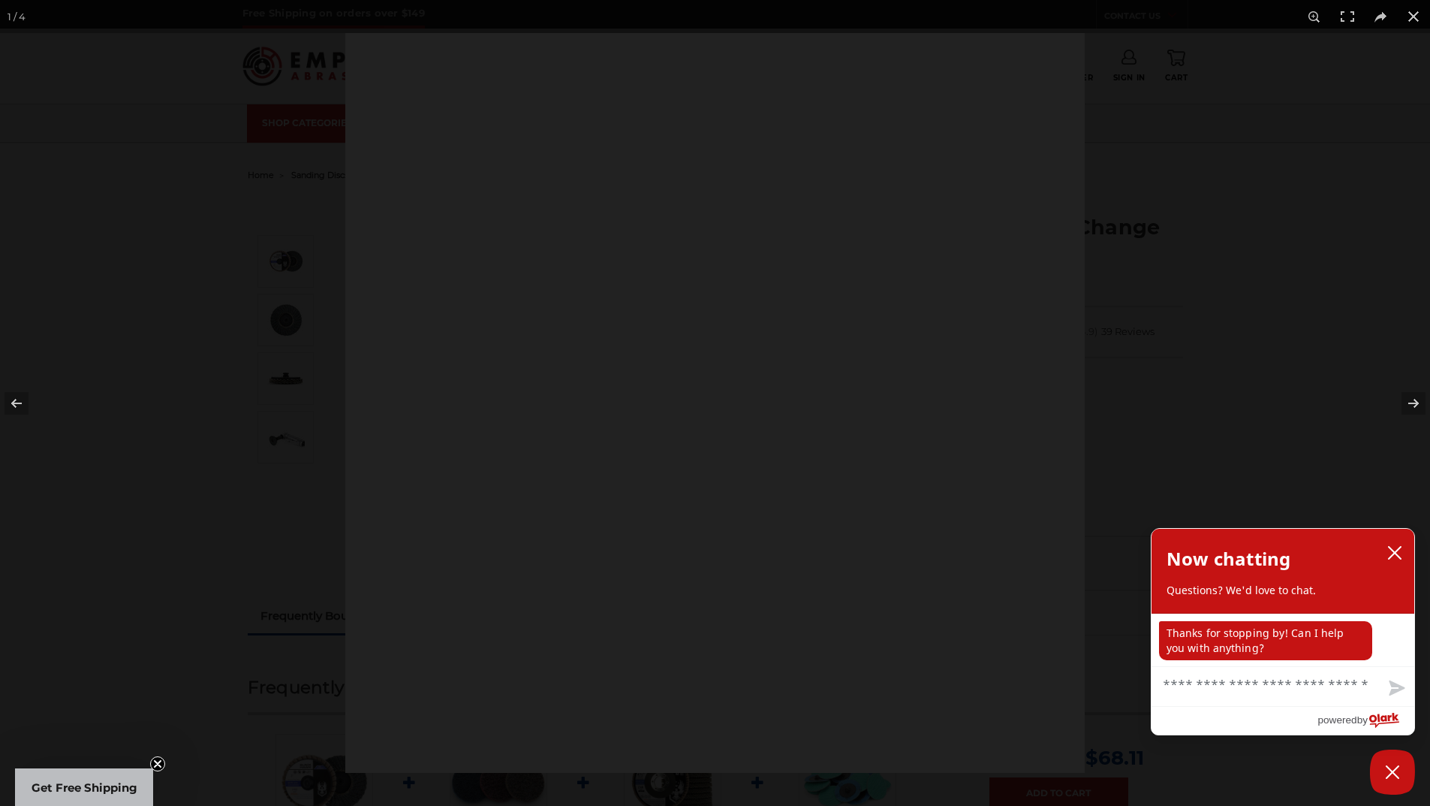 This screenshot has width=1430, height=806. Describe the element at coordinates (1337, 719) in the screenshot. I see `span: powered` at that location.